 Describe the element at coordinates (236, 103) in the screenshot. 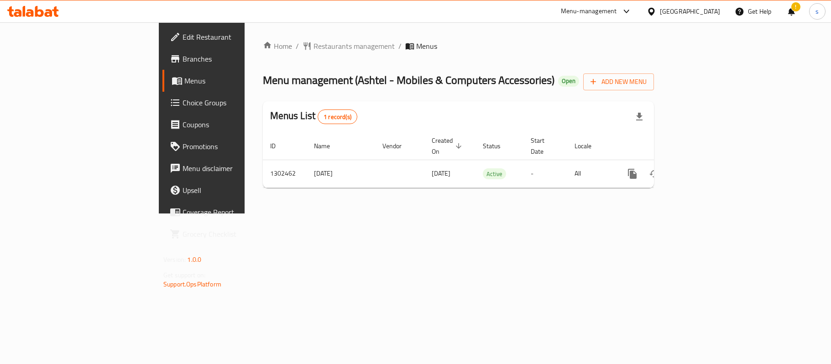

I see `span: Choice Groups` at that location.